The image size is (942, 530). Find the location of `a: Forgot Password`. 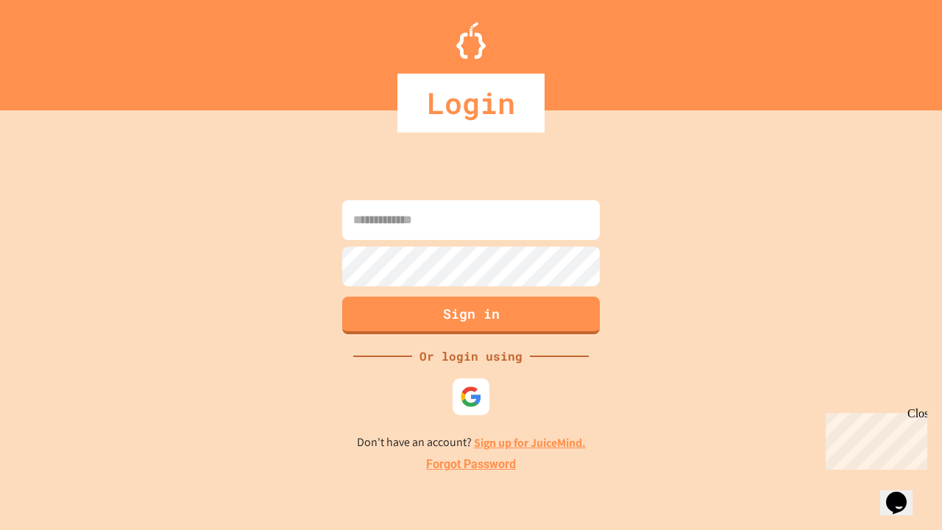

a: Forgot Password is located at coordinates (471, 464).